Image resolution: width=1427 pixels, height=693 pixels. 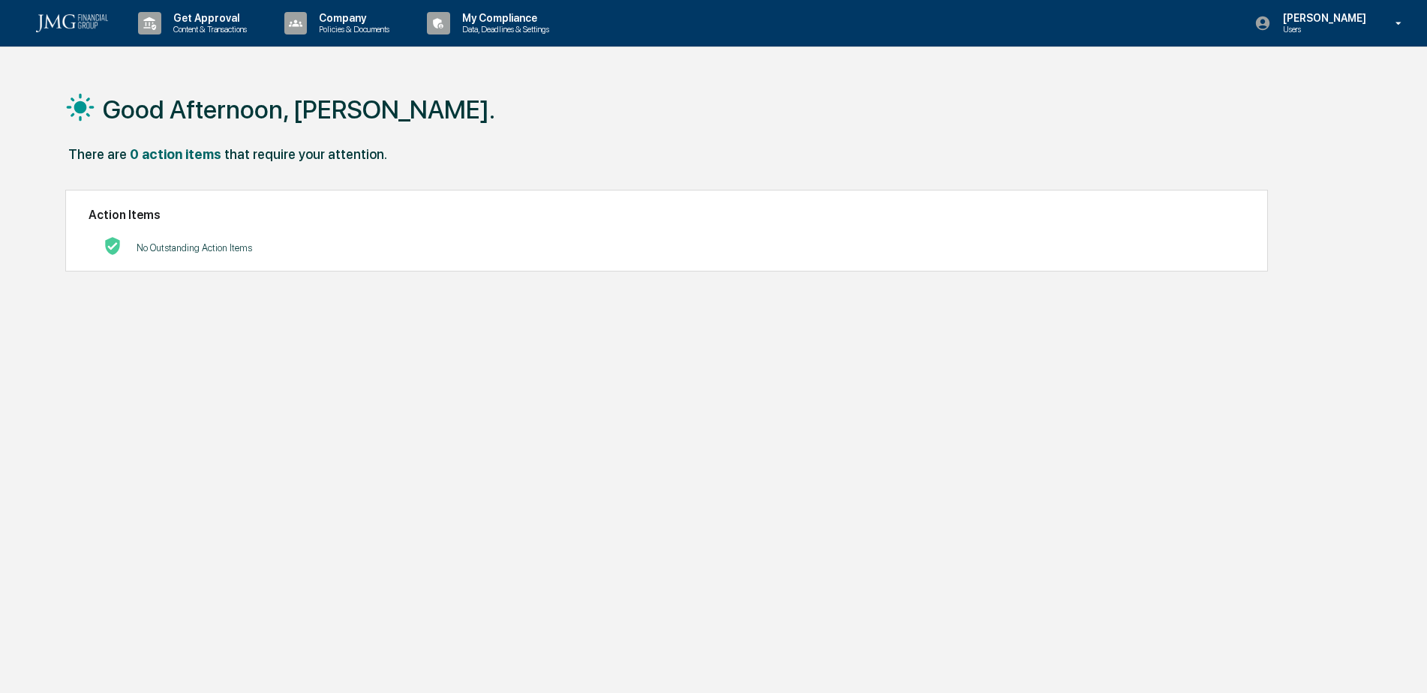 I want to click on p: Company, so click(x=352, y=18).